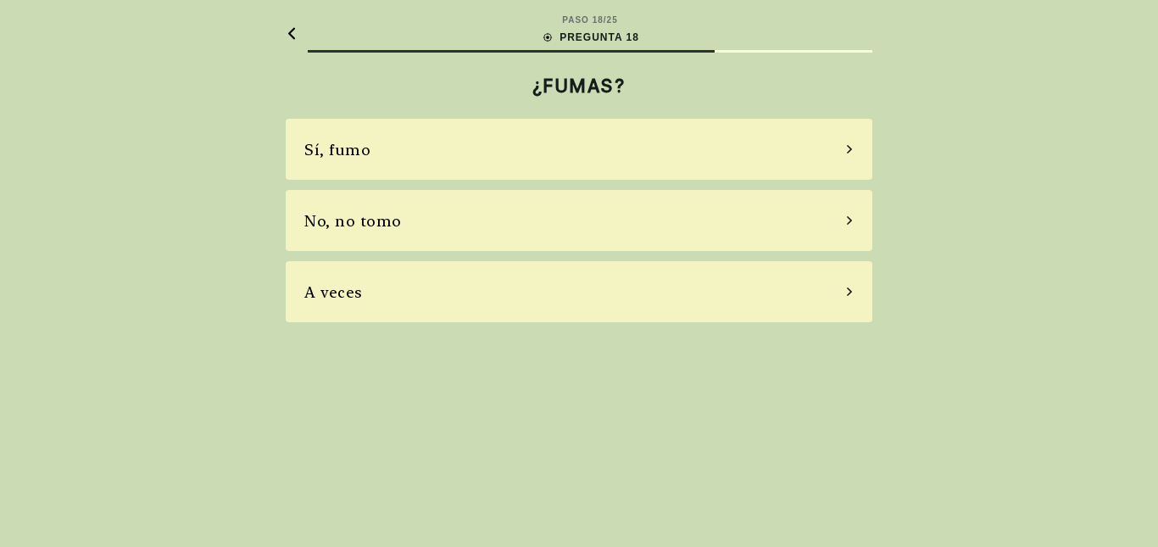  What do you see at coordinates (353, 220) in the screenshot?
I see `div: No, no tomo` at bounding box center [353, 220].